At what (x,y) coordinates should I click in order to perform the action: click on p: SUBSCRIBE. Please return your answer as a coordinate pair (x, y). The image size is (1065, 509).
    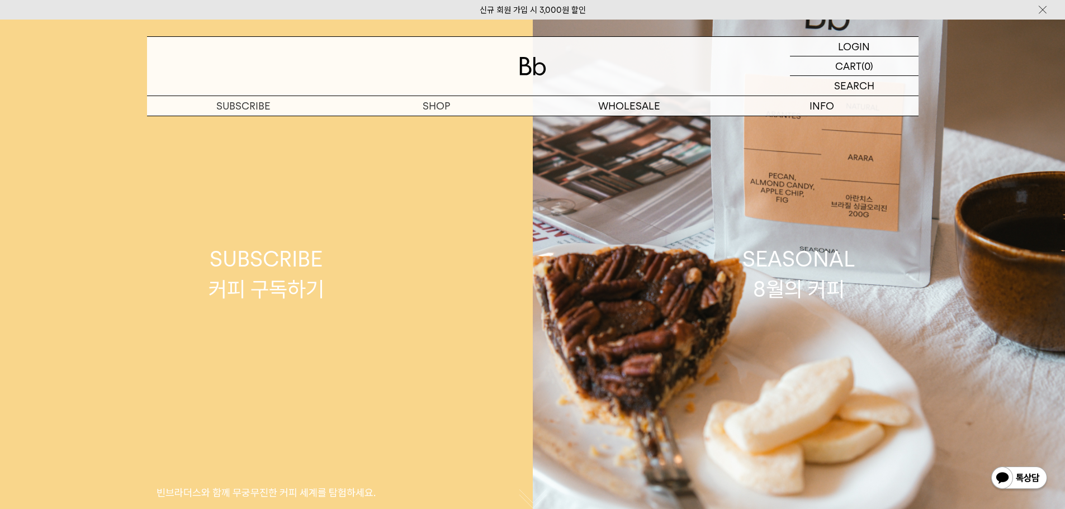
    Looking at the image, I should click on (243, 106).